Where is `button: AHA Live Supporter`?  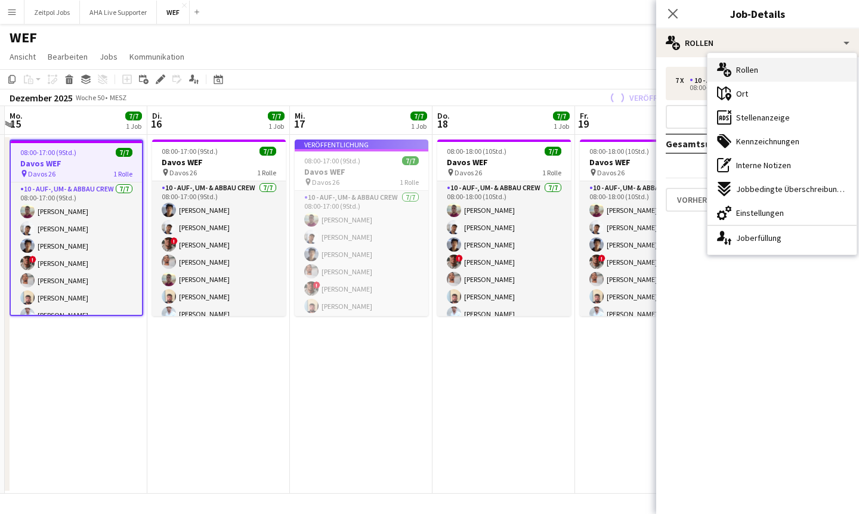 button: AHA Live Supporter is located at coordinates (118, 12).